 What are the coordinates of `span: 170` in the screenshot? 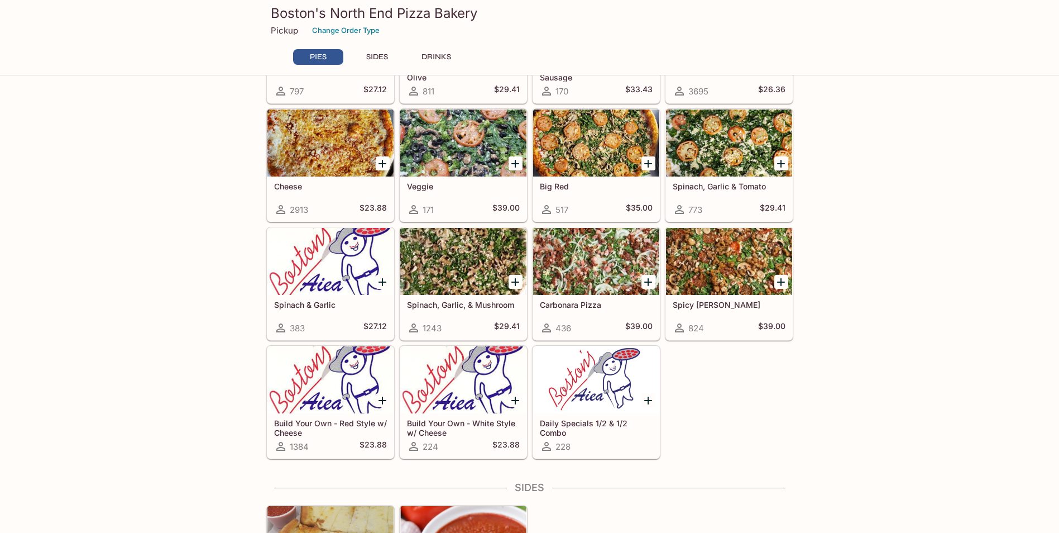 It's located at (562, 91).